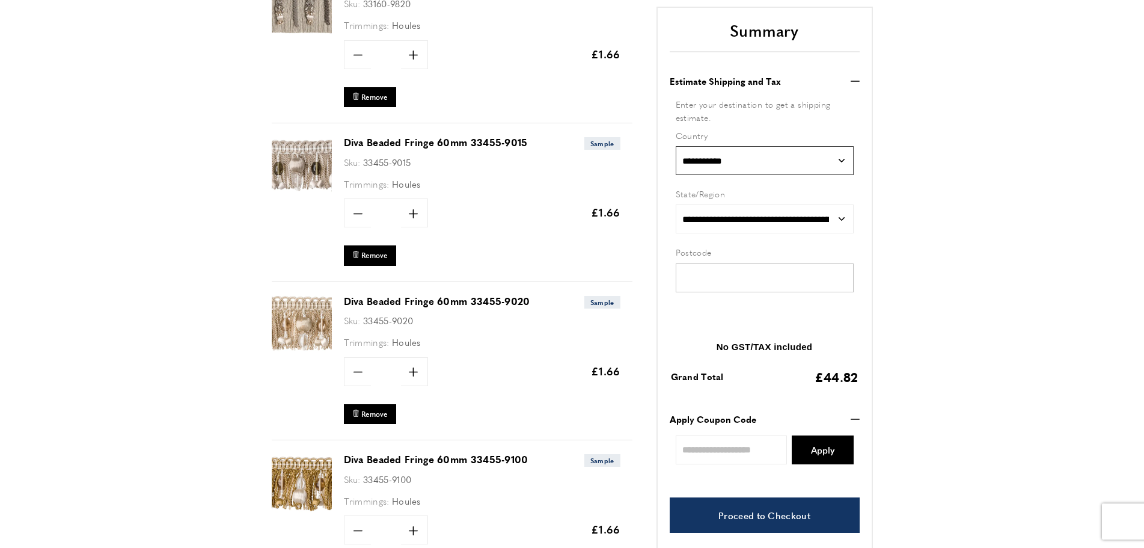 The image size is (1144, 548). Describe the element at coordinates (765, 81) in the screenshot. I see `button: Estimate Shipping and Tax` at that location.